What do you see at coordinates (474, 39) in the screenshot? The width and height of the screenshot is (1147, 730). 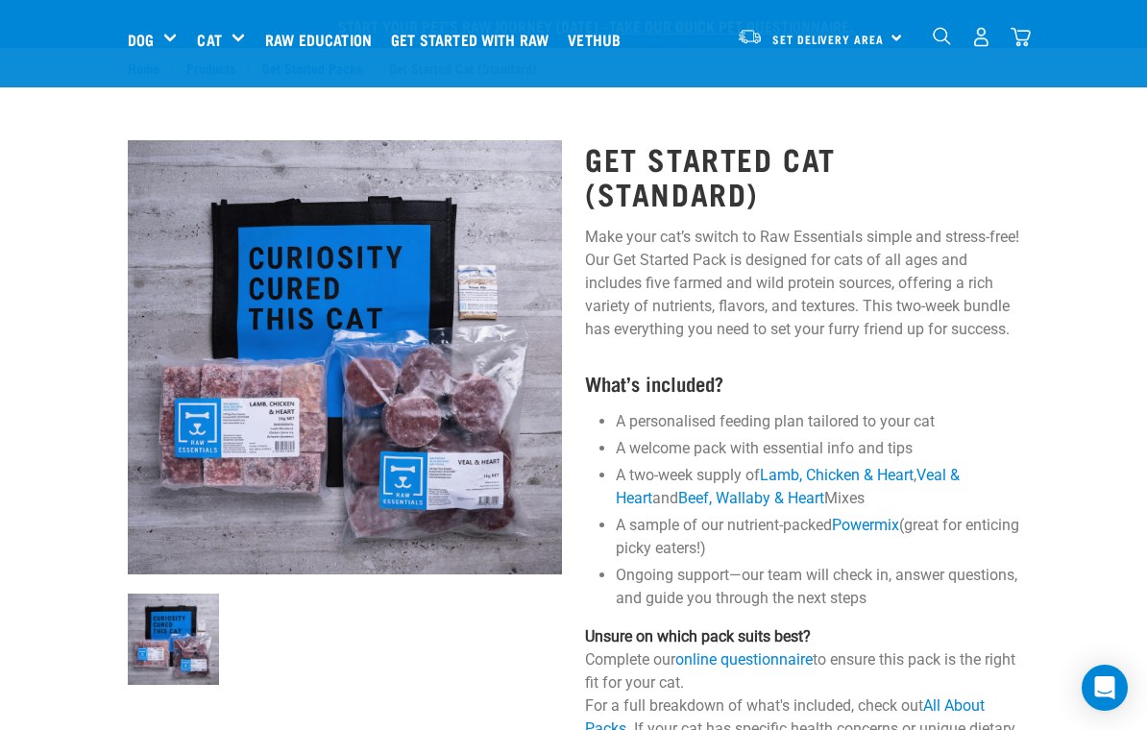 I see `a: Get started with Raw` at bounding box center [474, 39].